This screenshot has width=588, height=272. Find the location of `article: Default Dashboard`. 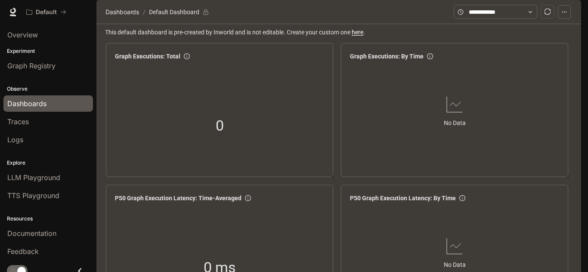

article: Default Dashboard is located at coordinates (174, 12).